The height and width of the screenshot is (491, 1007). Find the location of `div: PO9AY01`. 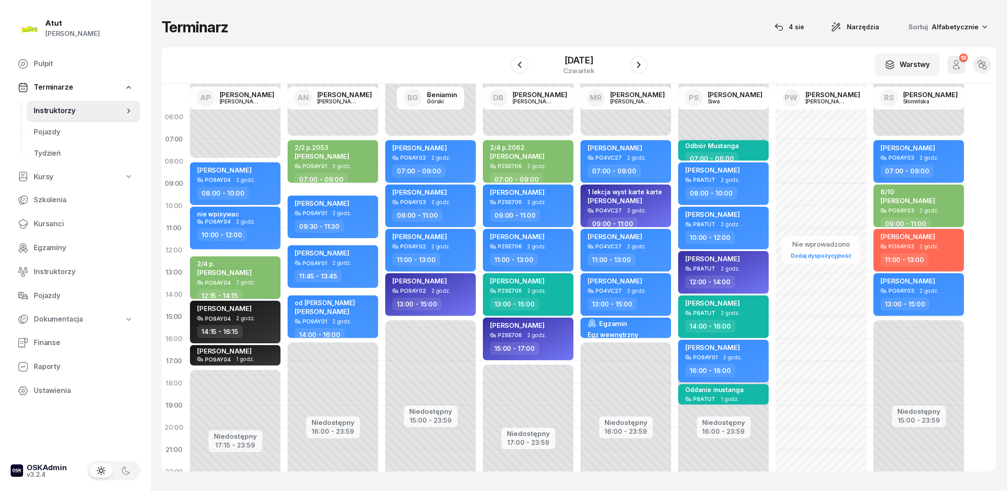

div: PO9AY01 is located at coordinates (315, 321).